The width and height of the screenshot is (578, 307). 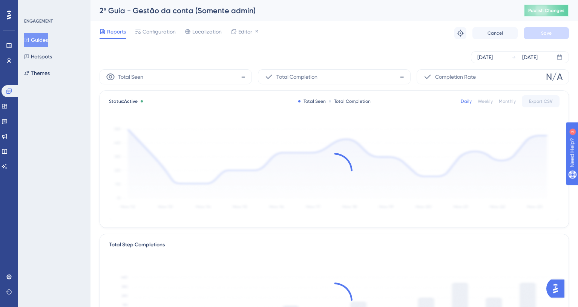 What do you see at coordinates (495, 33) in the screenshot?
I see `button: Cancel` at bounding box center [495, 33].